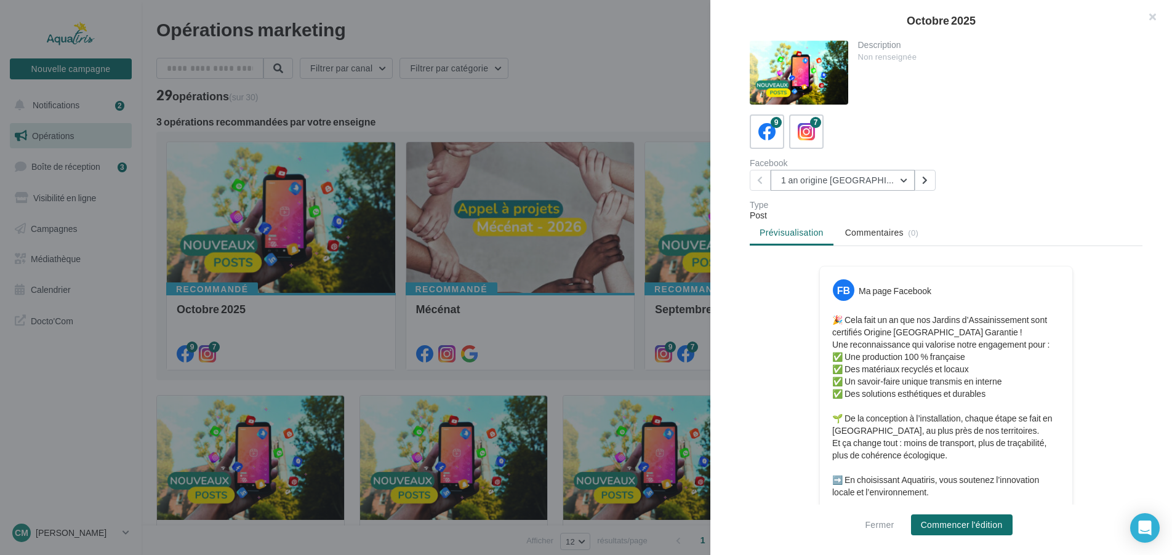 Image resolution: width=1172 pixels, height=555 pixels. What do you see at coordinates (995, 45) in the screenshot?
I see `div: Description` at bounding box center [995, 45].